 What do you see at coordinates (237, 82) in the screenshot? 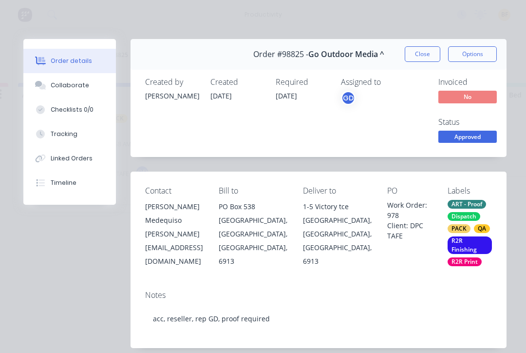
I see `div: Created` at bounding box center [237, 82].